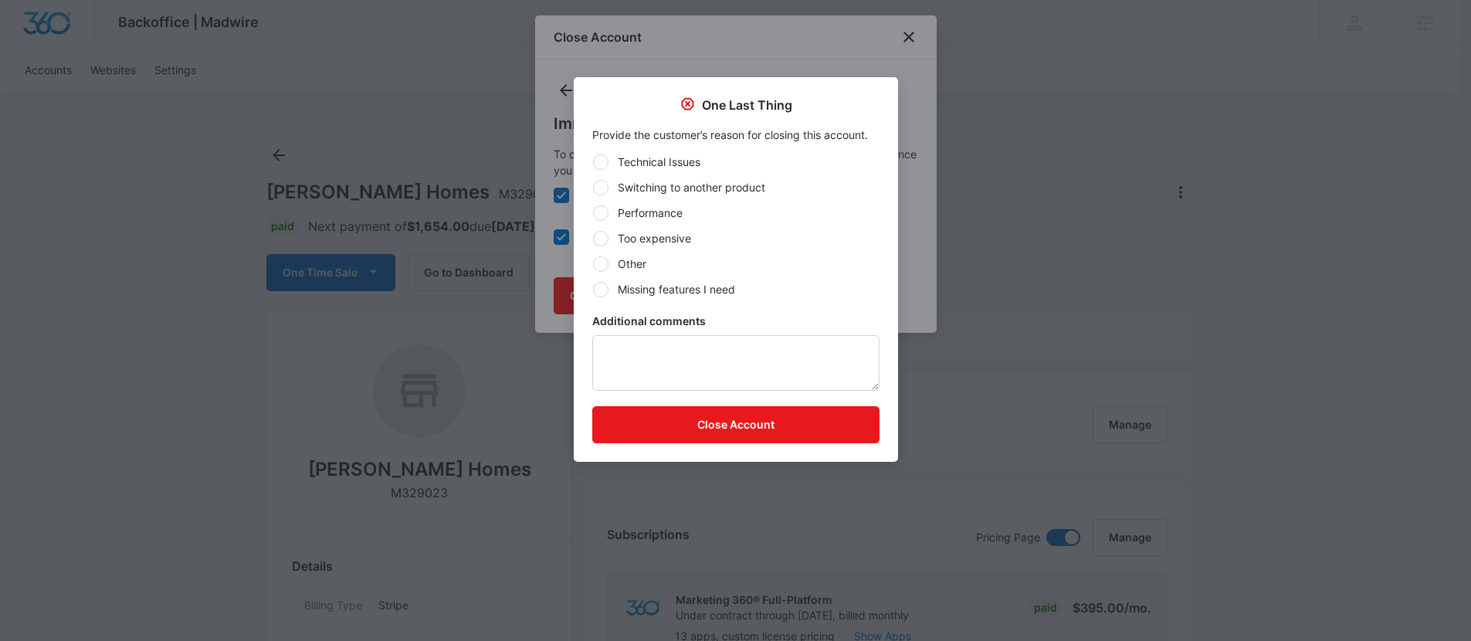  What do you see at coordinates (736, 289) in the screenshot?
I see `label: Missing features I need` at bounding box center [736, 289].